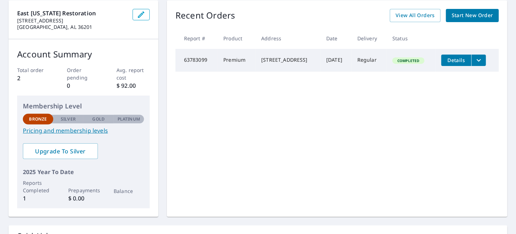  I want to click on p: $ 0.00, so click(83, 199).